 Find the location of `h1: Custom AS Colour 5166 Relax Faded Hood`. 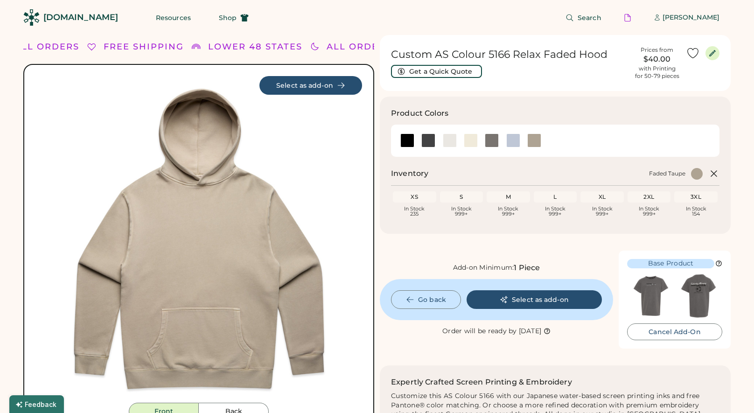

h1: Custom AS Colour 5166 Relax Faded Hood is located at coordinates (510, 55).